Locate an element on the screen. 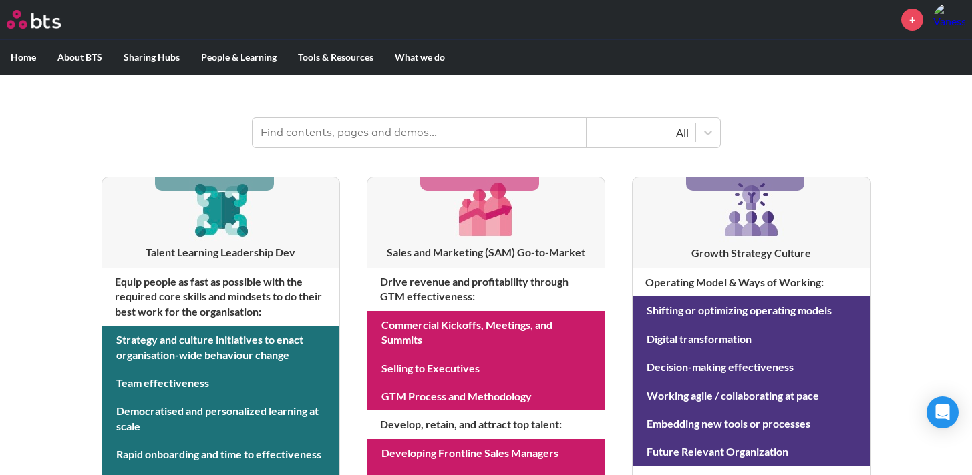  a: Profile is located at coordinates (949, 19).